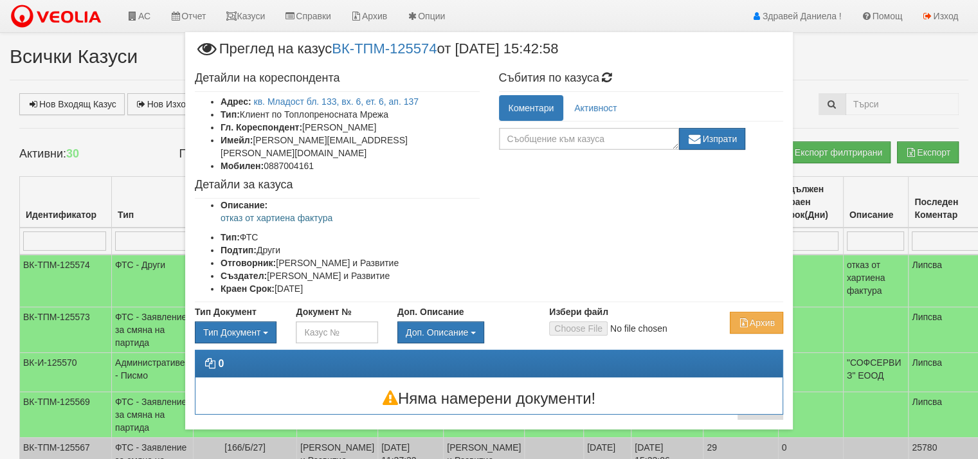 Image resolution: width=978 pixels, height=459 pixels. I want to click on b: Подтип:, so click(239, 250).